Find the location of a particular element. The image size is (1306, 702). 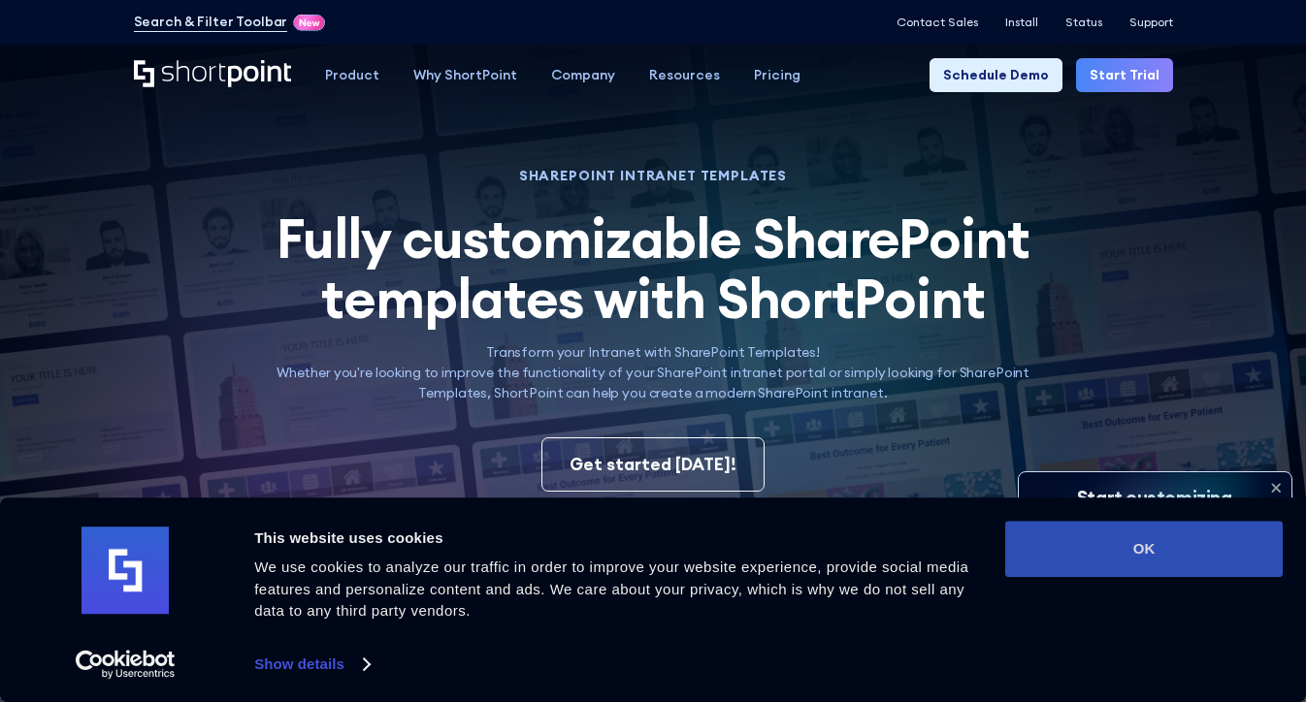

div: Company is located at coordinates (583, 75).